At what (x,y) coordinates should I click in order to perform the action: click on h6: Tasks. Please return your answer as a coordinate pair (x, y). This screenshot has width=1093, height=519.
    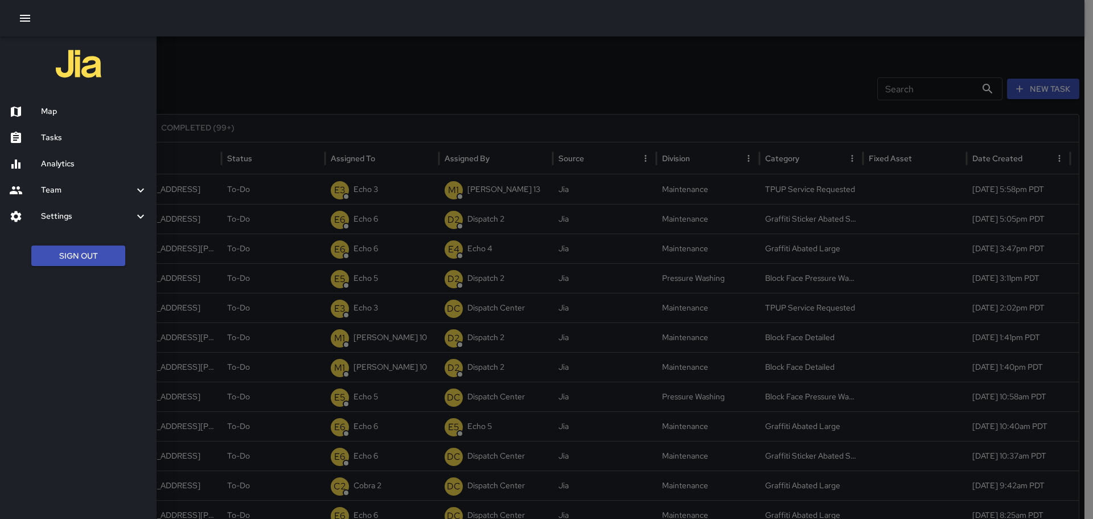
    Looking at the image, I should click on (94, 138).